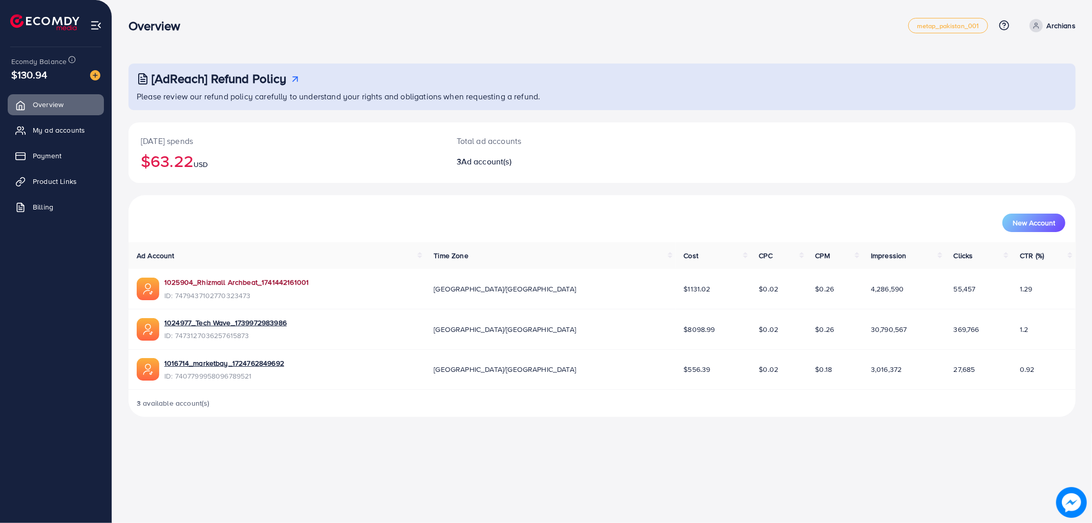 This screenshot has width=1092, height=523. What do you see at coordinates (824, 369) in the screenshot?
I see `span: $0.18` at bounding box center [824, 369].